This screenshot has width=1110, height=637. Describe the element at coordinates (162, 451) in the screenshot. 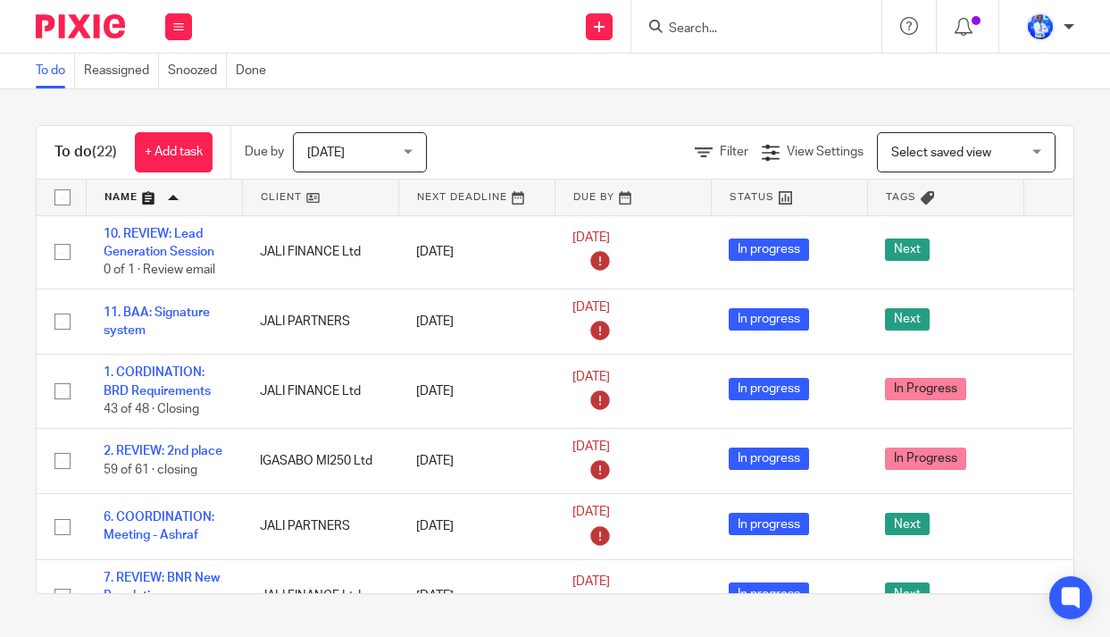

I see `a: 2. REVIEW: 2nd place` at that location.